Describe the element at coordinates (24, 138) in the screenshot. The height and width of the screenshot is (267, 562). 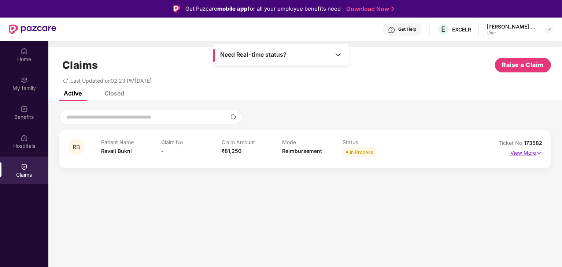
I see `img: svg+xml;base64,PHN2ZyBpZD0iSG9zcGl0YWxzIiB4bWxucz0iaHR0cDovL3d3dy53My5vcmcvMjAwMC9zdmciIHdpZHRoPS...` at that location.